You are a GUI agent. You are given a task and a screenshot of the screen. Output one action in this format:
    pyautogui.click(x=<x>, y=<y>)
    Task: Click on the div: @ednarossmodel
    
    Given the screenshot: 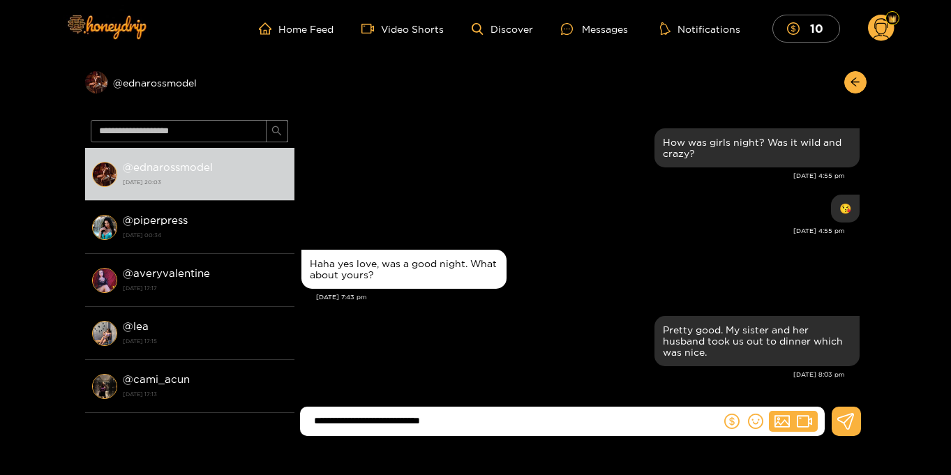 What is the action you would take?
    pyautogui.click(x=190, y=82)
    